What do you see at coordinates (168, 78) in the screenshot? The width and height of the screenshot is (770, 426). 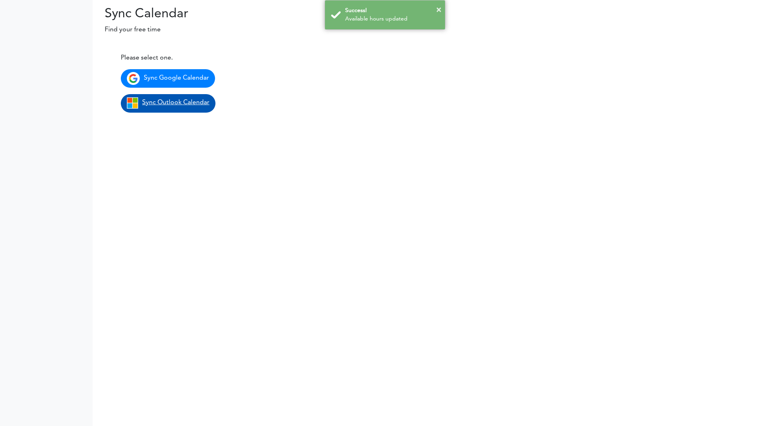 I see `a: Sync Google Calendar` at bounding box center [168, 78].